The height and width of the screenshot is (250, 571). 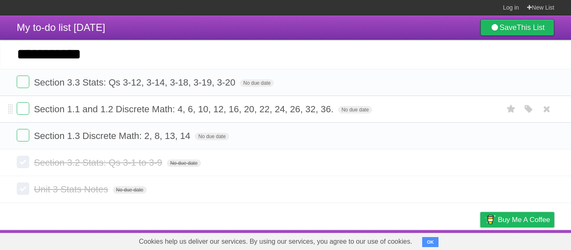 I want to click on span: Section 3.3 Stats: Qs 3-12, 3-14, 3-18, 3-19, 3-20, so click(x=135, y=82).